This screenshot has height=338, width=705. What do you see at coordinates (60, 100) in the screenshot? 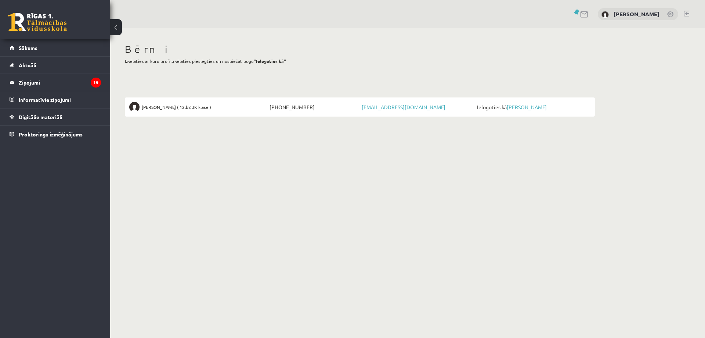
I see `legend: Informatīvie ziņojumi` at bounding box center [60, 100].